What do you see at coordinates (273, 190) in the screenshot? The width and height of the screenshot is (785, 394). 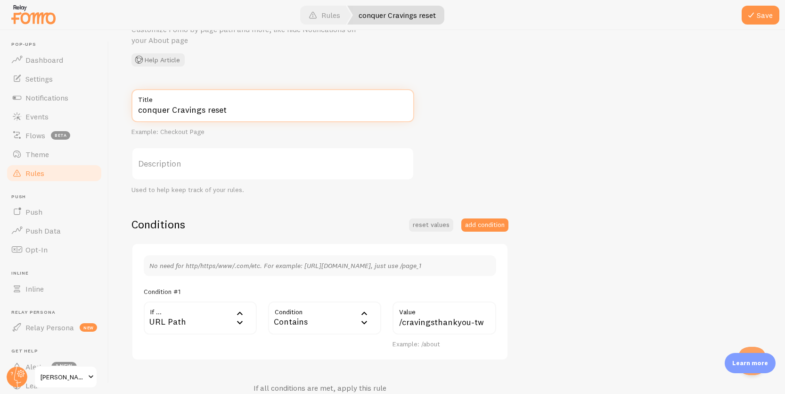 I see `div: Used to help keep track of your rules.` at bounding box center [273, 190].